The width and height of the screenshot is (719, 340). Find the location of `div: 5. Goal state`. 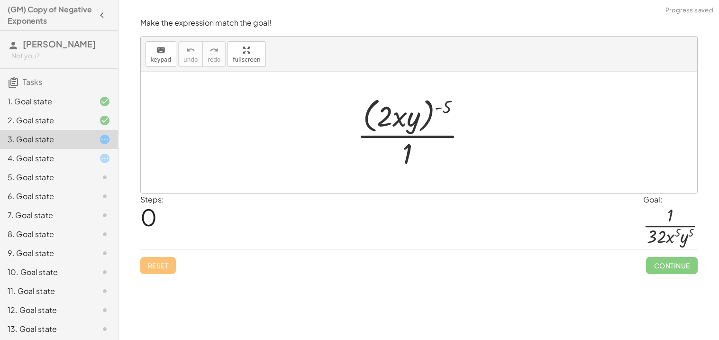

div: 5. Goal state is located at coordinates (46, 177).